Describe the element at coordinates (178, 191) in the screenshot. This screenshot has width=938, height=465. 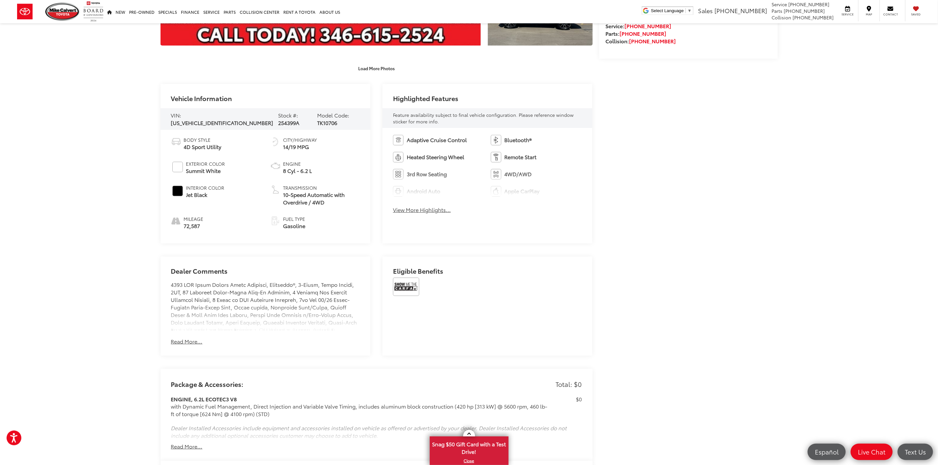
I see `span: #000000` at that location.